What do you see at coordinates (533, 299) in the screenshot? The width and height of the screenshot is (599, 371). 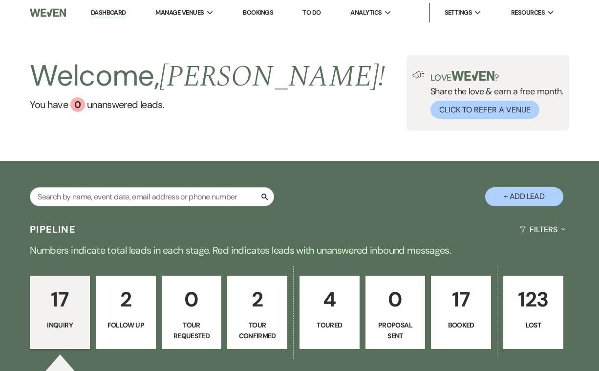 I see `p: 123` at bounding box center [533, 299].